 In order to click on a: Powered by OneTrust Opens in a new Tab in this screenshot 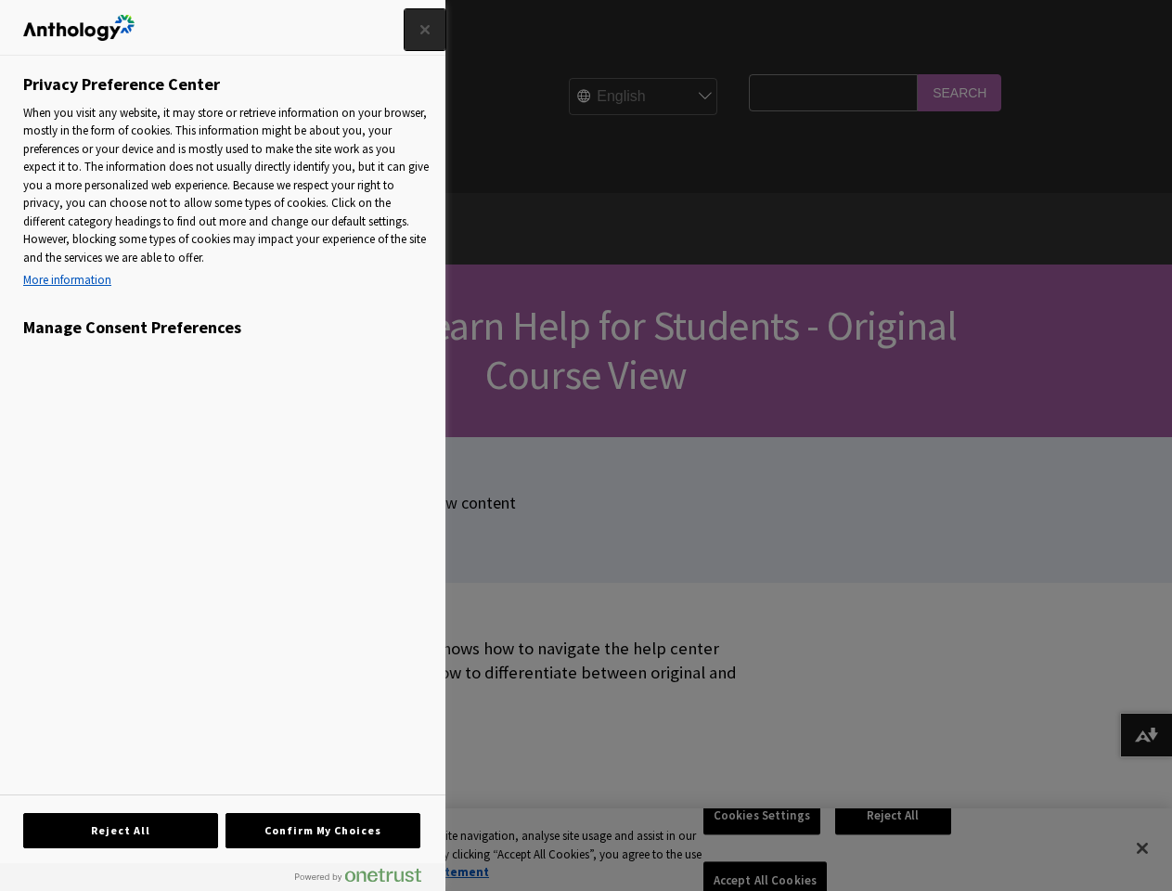, I will do `click(366, 879)`.